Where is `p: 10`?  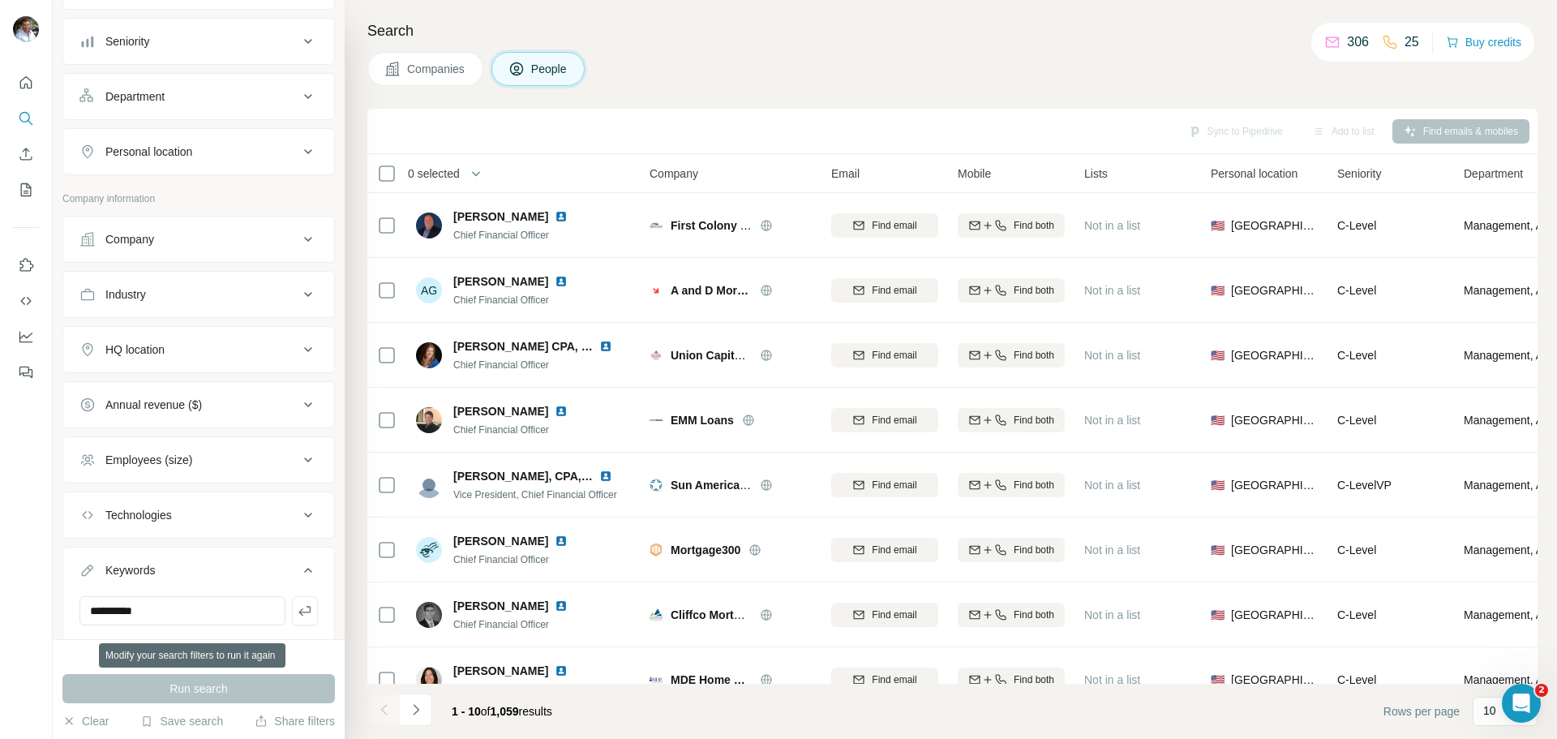
p: 10 is located at coordinates (1490, 711).